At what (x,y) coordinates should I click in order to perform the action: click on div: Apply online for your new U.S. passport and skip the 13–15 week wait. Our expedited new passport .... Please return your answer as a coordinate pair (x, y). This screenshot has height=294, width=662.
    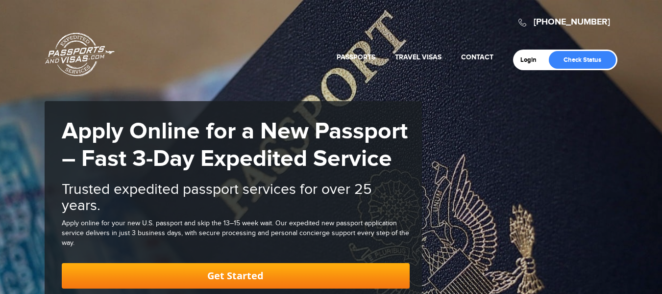
    Looking at the image, I should click on (236, 233).